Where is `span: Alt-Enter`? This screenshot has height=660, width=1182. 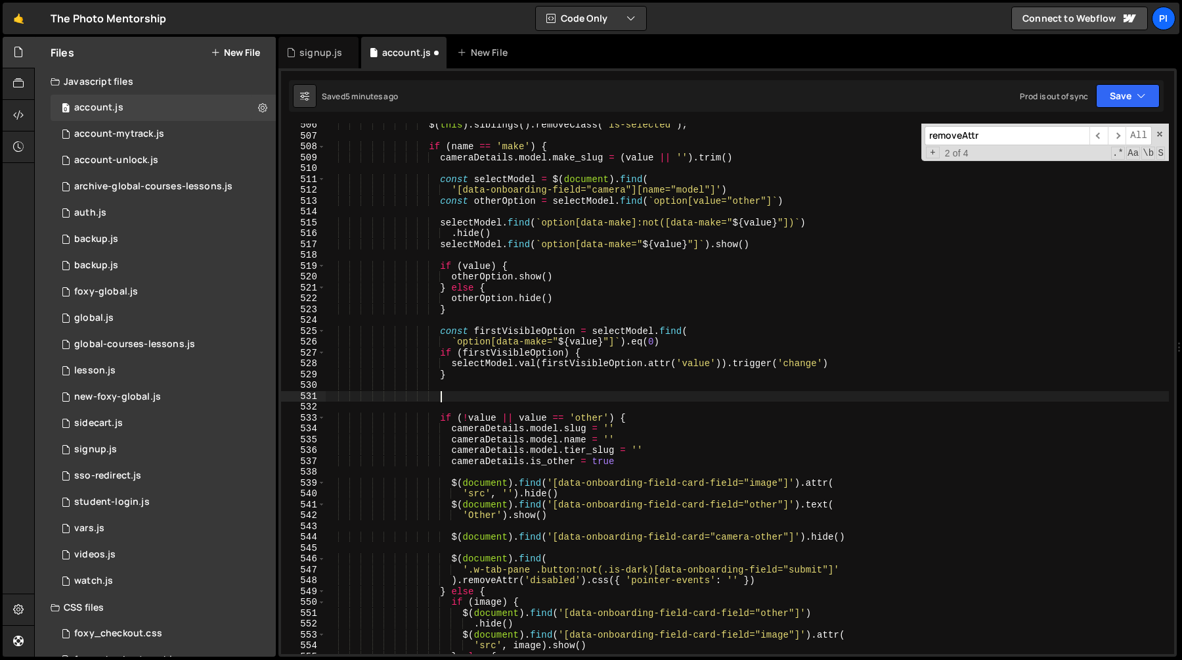 span: Alt-Enter is located at coordinates (1139, 135).